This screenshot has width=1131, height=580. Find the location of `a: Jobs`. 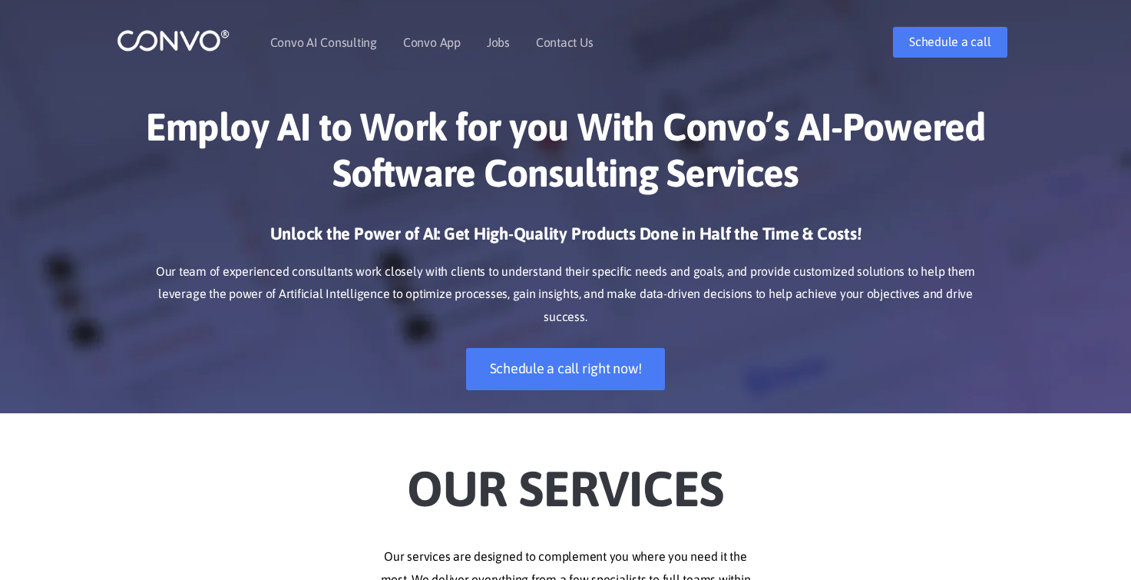

a: Jobs is located at coordinates (498, 42).